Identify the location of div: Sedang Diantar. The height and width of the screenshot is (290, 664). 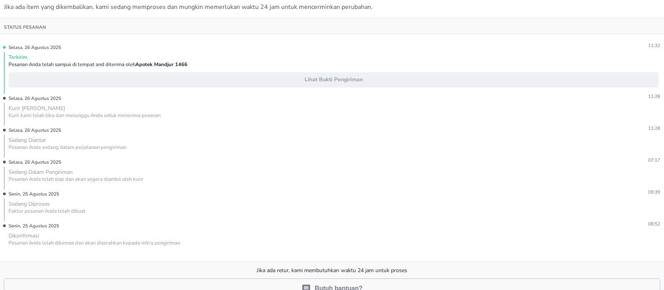
(333, 140).